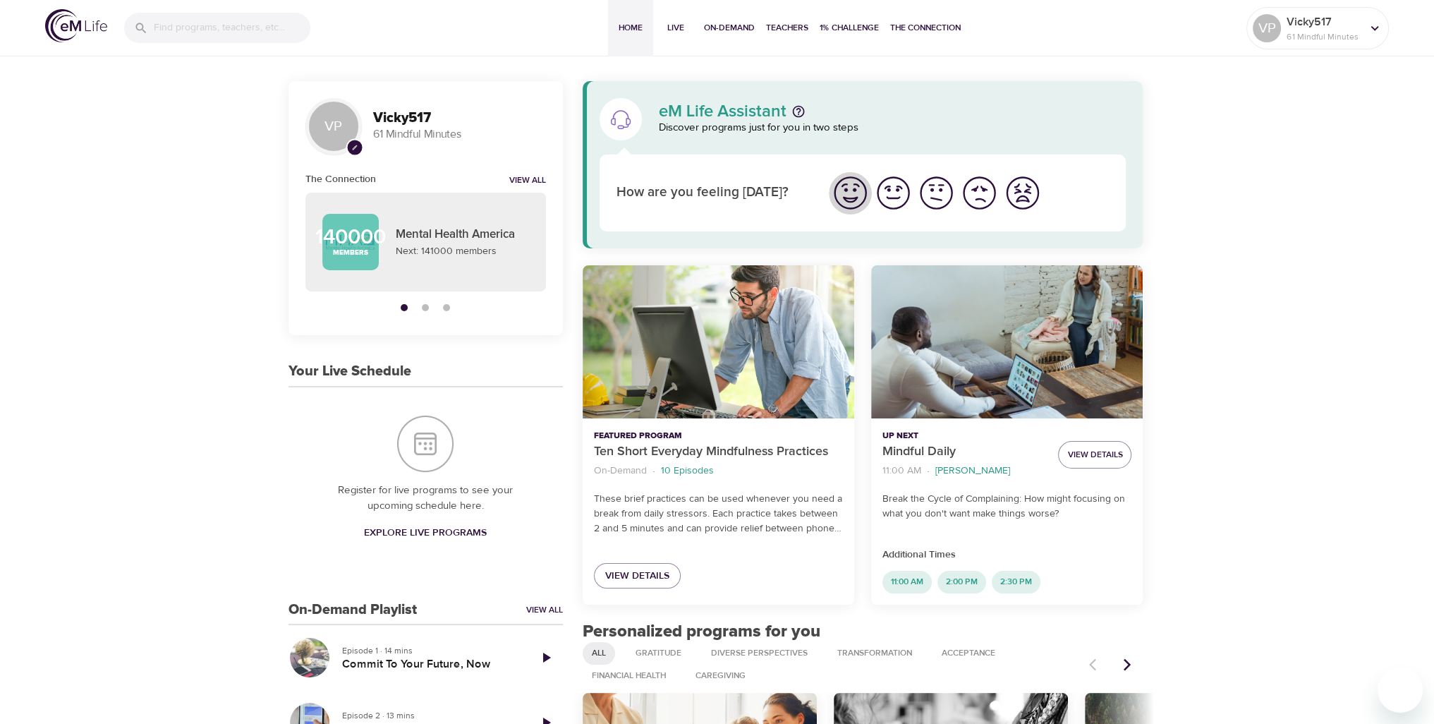 Image resolution: width=1434 pixels, height=724 pixels. What do you see at coordinates (425, 498) in the screenshot?
I see `p: Register for live programs to see your upcoming schedule here.` at bounding box center [425, 498].